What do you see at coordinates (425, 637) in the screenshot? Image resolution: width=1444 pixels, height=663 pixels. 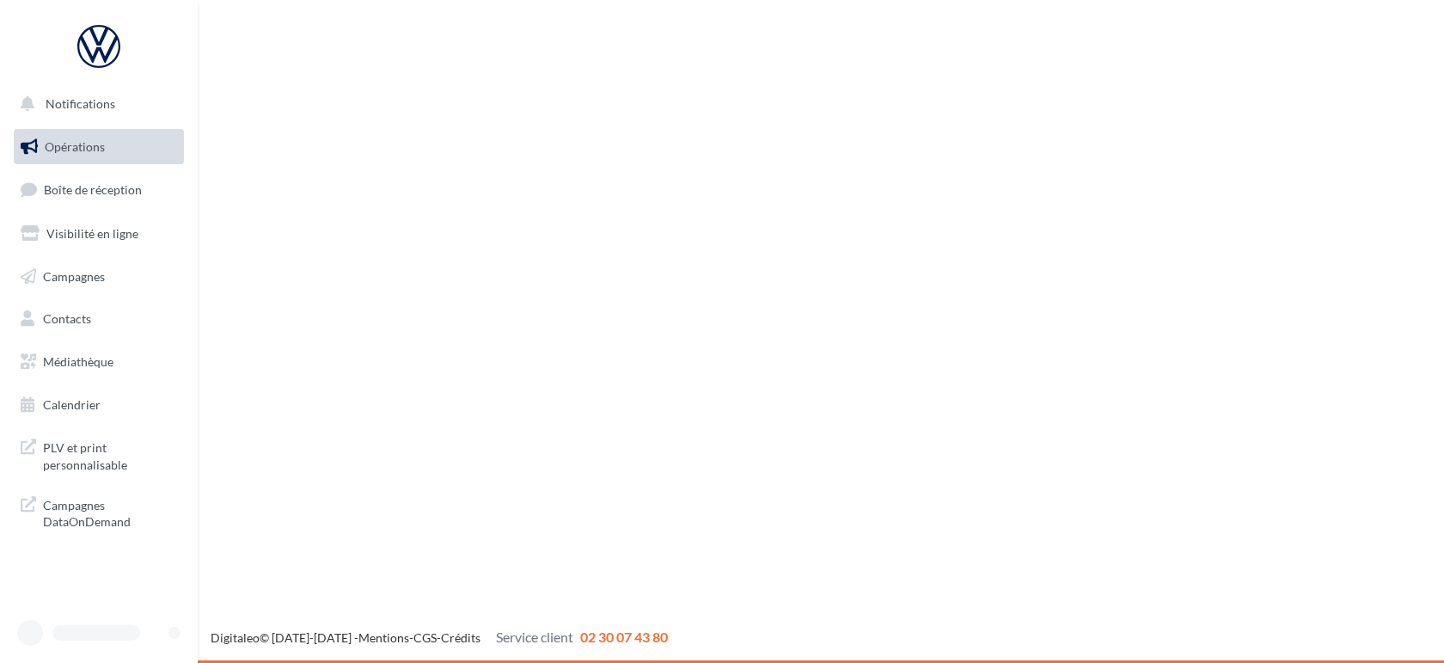 I see `a: CGS` at bounding box center [425, 637].